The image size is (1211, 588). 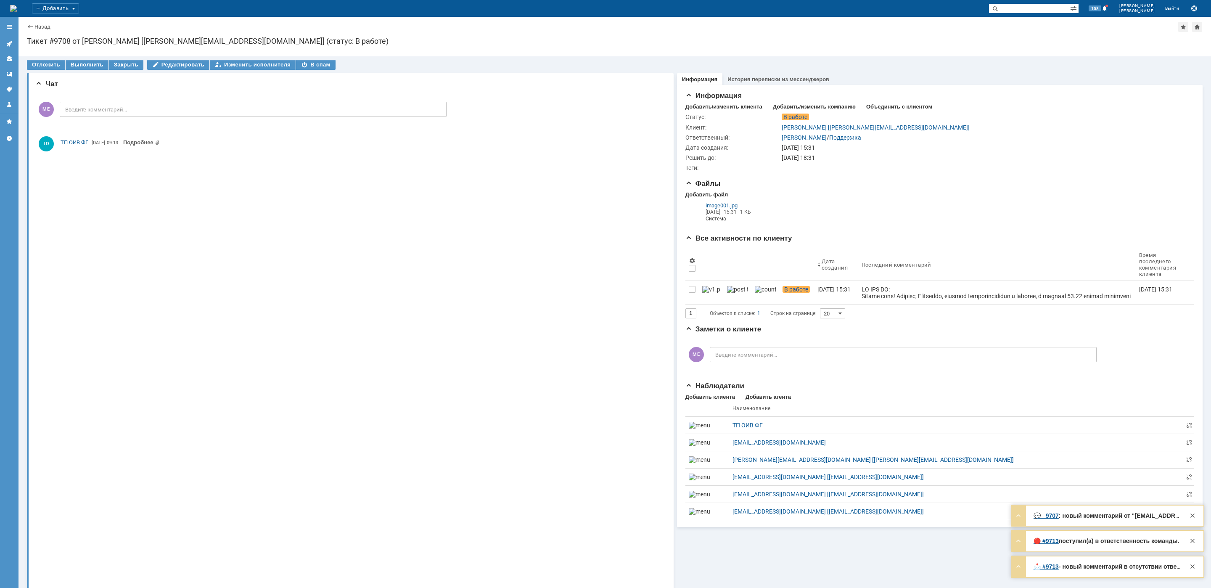 What do you see at coordinates (711, 289) in the screenshot?
I see `img: v1.png` at bounding box center [711, 289].